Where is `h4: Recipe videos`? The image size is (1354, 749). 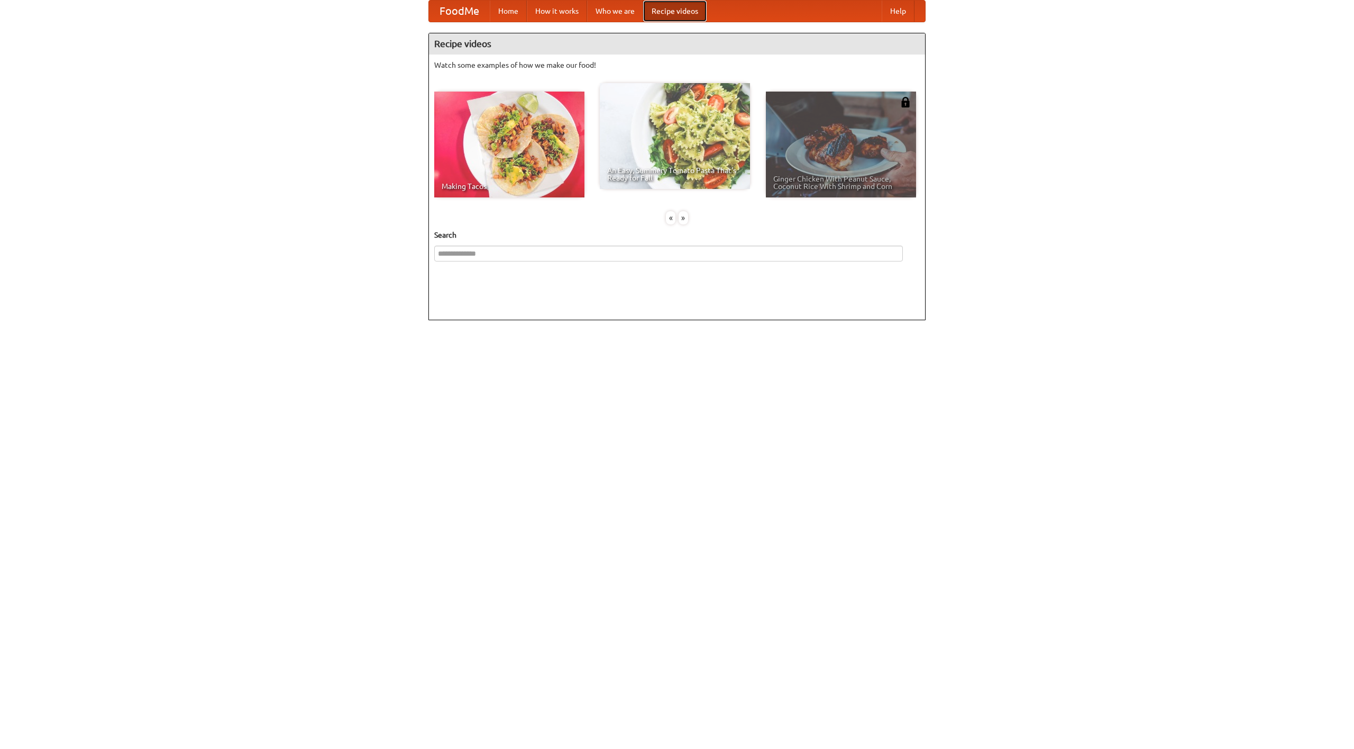 h4: Recipe videos is located at coordinates (677, 44).